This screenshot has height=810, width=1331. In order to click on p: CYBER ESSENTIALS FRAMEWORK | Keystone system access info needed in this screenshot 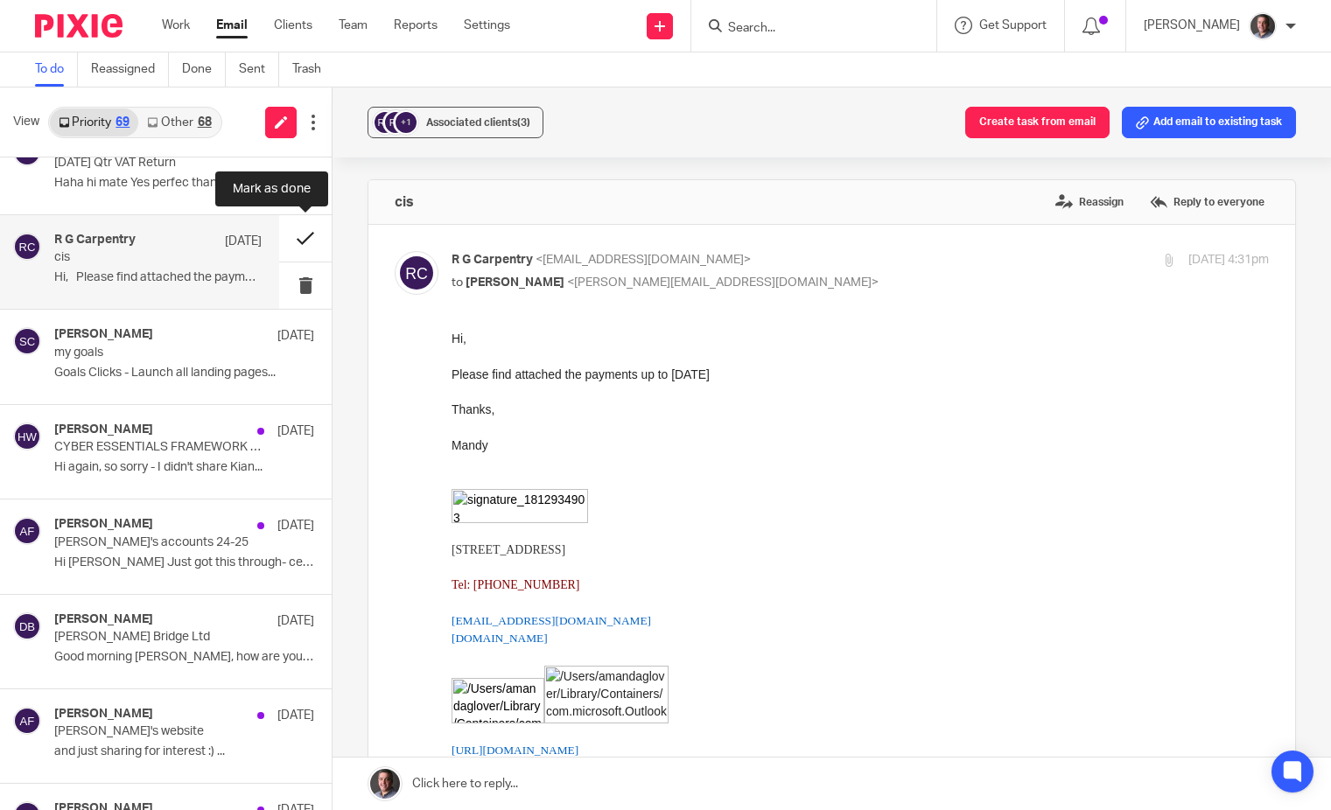, I will do `click(158, 447)`.